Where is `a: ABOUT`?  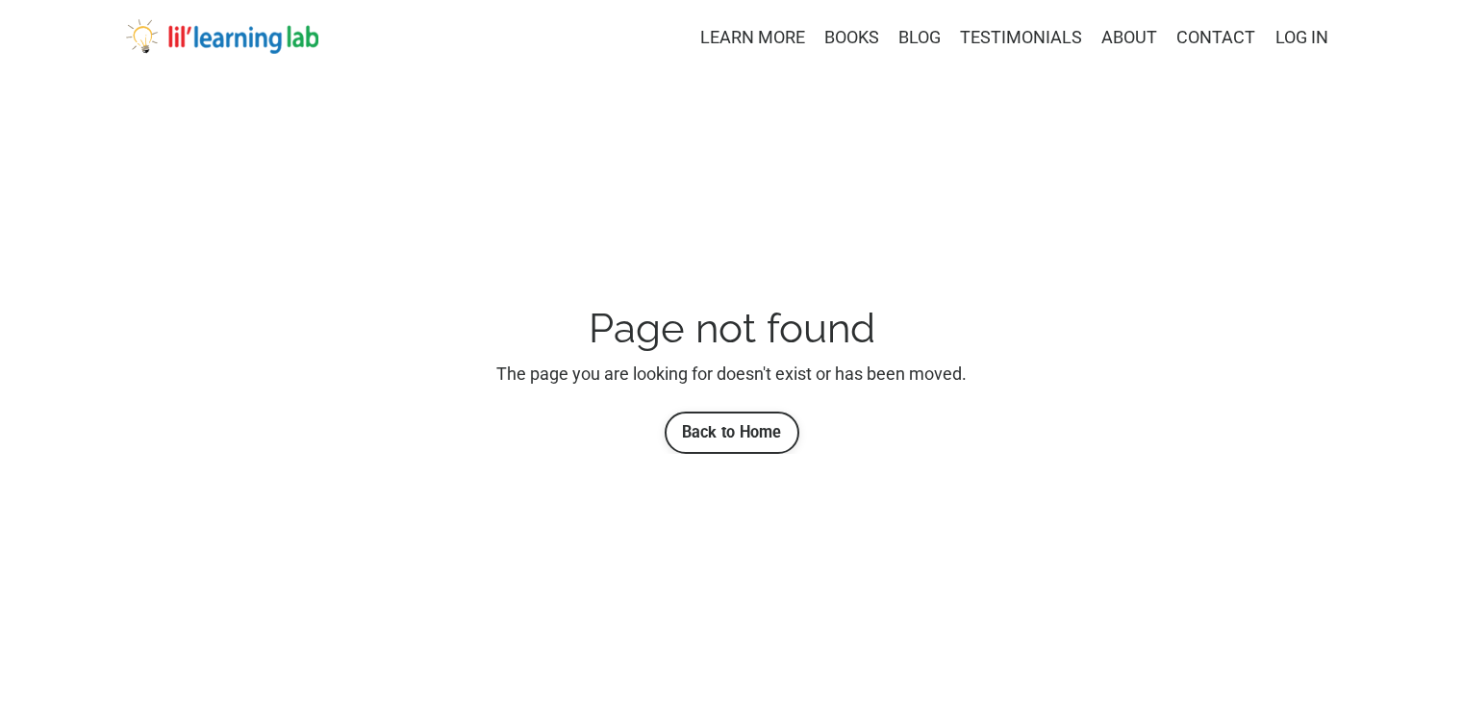 a: ABOUT is located at coordinates (1130, 38).